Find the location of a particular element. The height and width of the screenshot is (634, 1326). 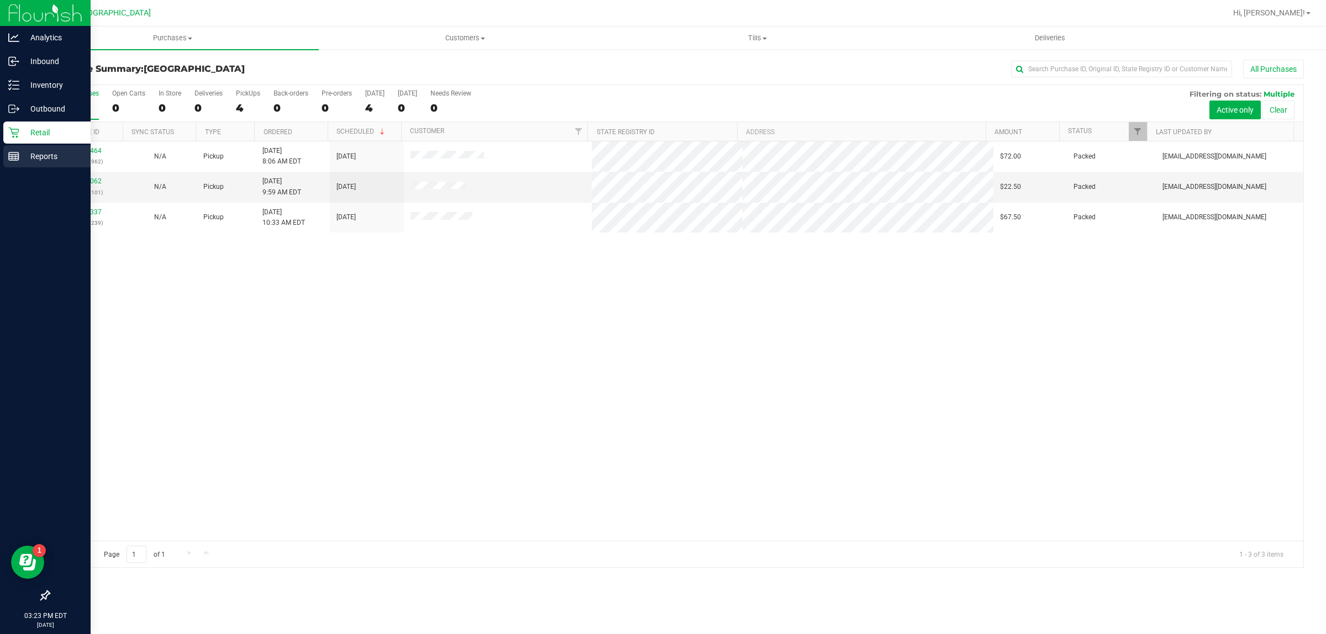

div: Deliveries is located at coordinates (208, 93).